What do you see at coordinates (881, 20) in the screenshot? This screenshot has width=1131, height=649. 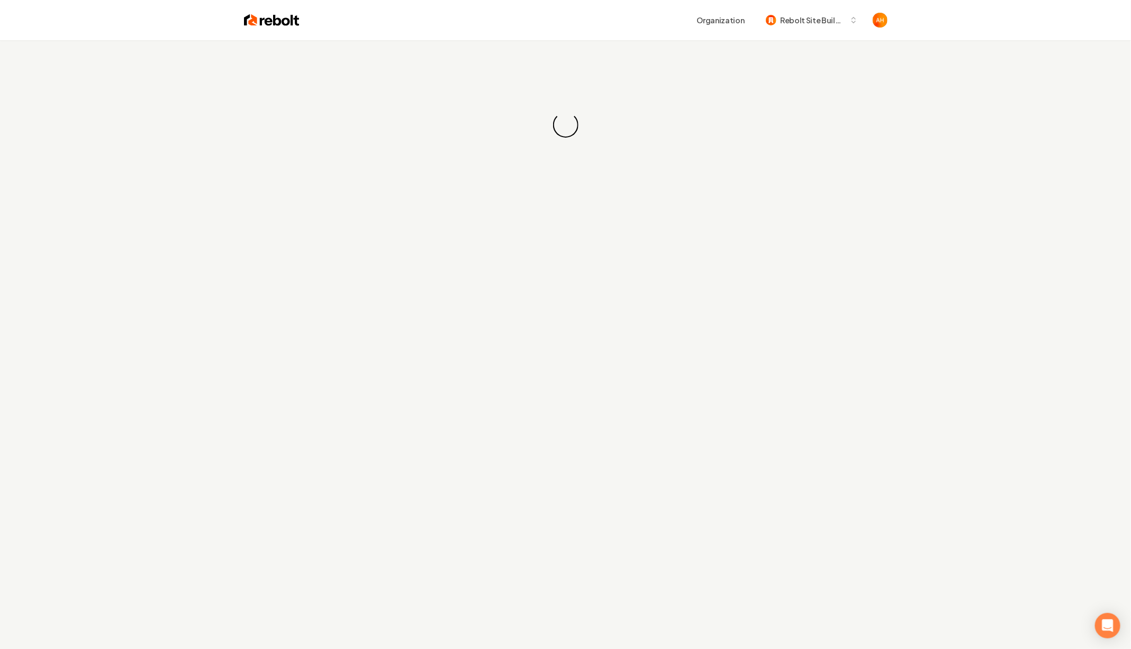 I see `button: Open user button` at bounding box center [881, 20].